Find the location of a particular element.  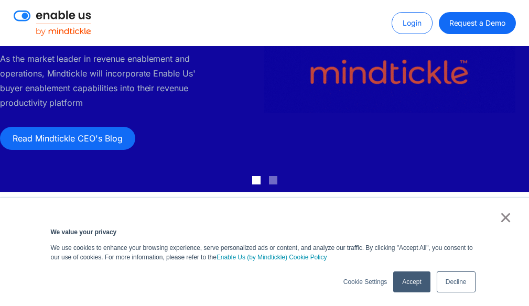

strong: We value your privacy is located at coordinates (84, 232).